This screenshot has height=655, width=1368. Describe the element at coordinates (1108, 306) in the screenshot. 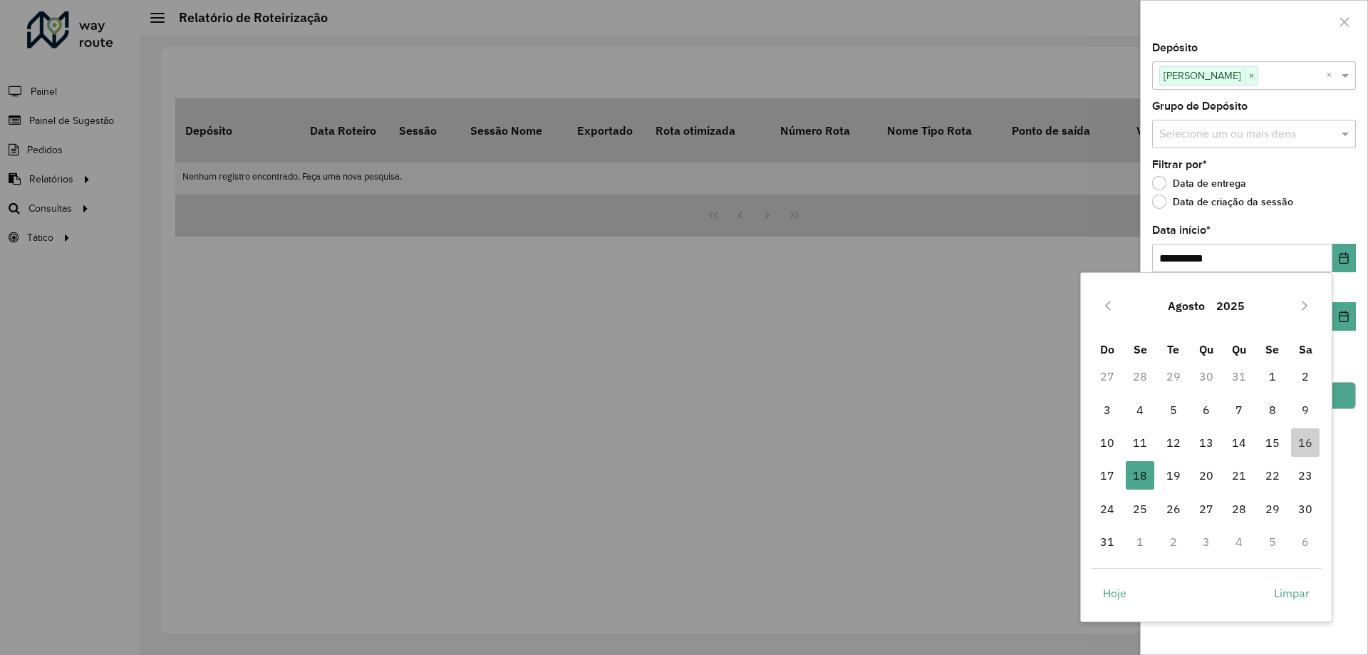

I see `button: Previous Month` at that location.